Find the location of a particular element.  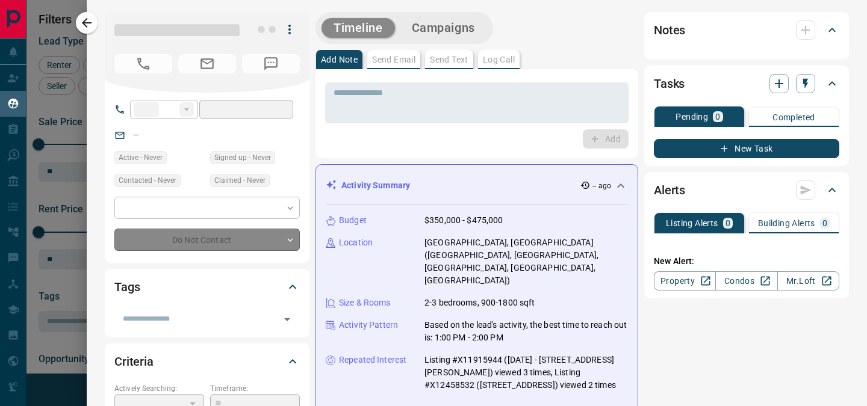

p: Budget is located at coordinates (353, 220).